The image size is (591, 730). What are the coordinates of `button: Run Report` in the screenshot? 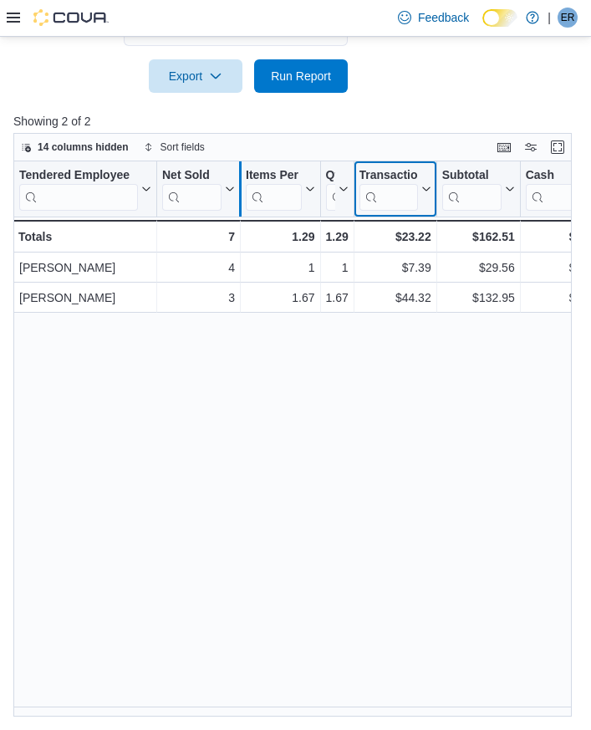 It's located at (301, 76).